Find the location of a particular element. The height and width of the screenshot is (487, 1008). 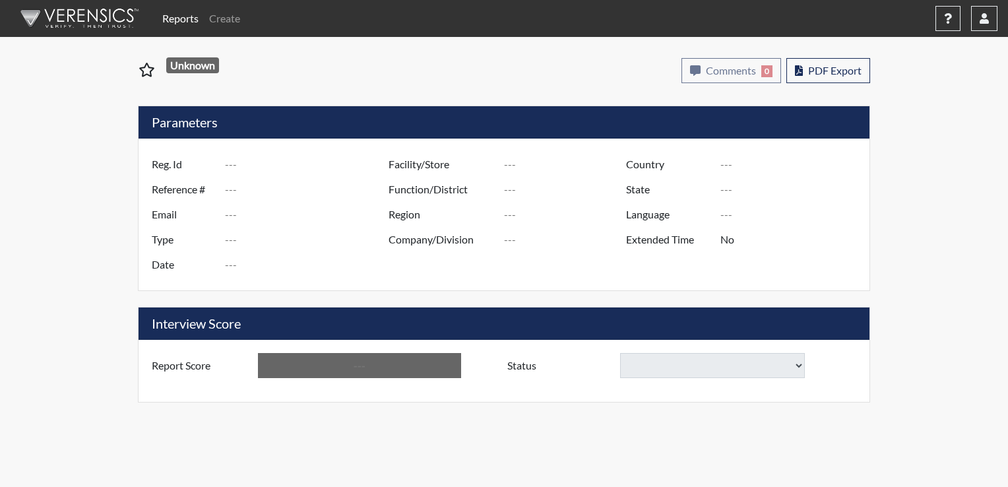

div: Document a decision to hire or decline a candiate is located at coordinates (682, 366).